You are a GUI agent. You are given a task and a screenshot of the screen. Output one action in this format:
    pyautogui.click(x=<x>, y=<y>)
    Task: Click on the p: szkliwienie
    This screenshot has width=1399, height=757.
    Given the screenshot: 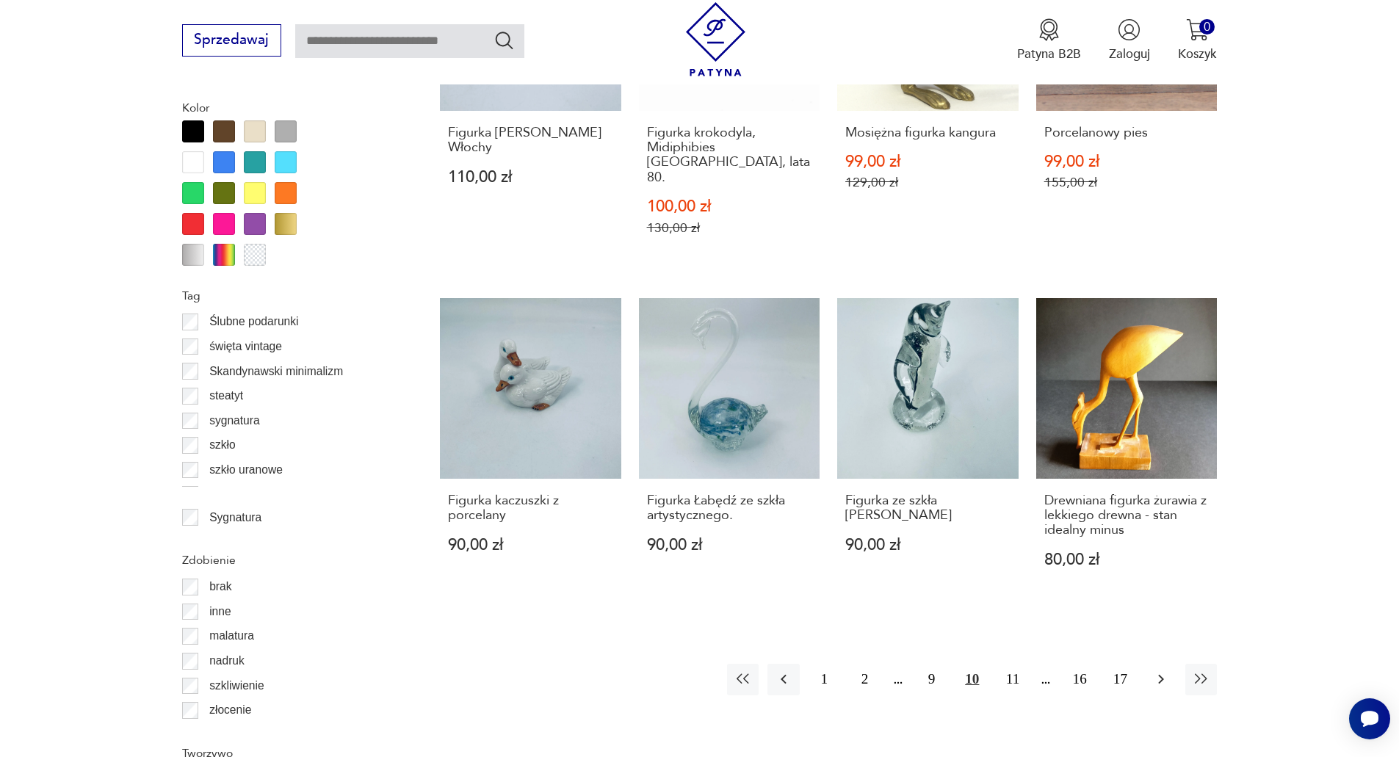 What is the action you would take?
    pyautogui.click(x=237, y=686)
    